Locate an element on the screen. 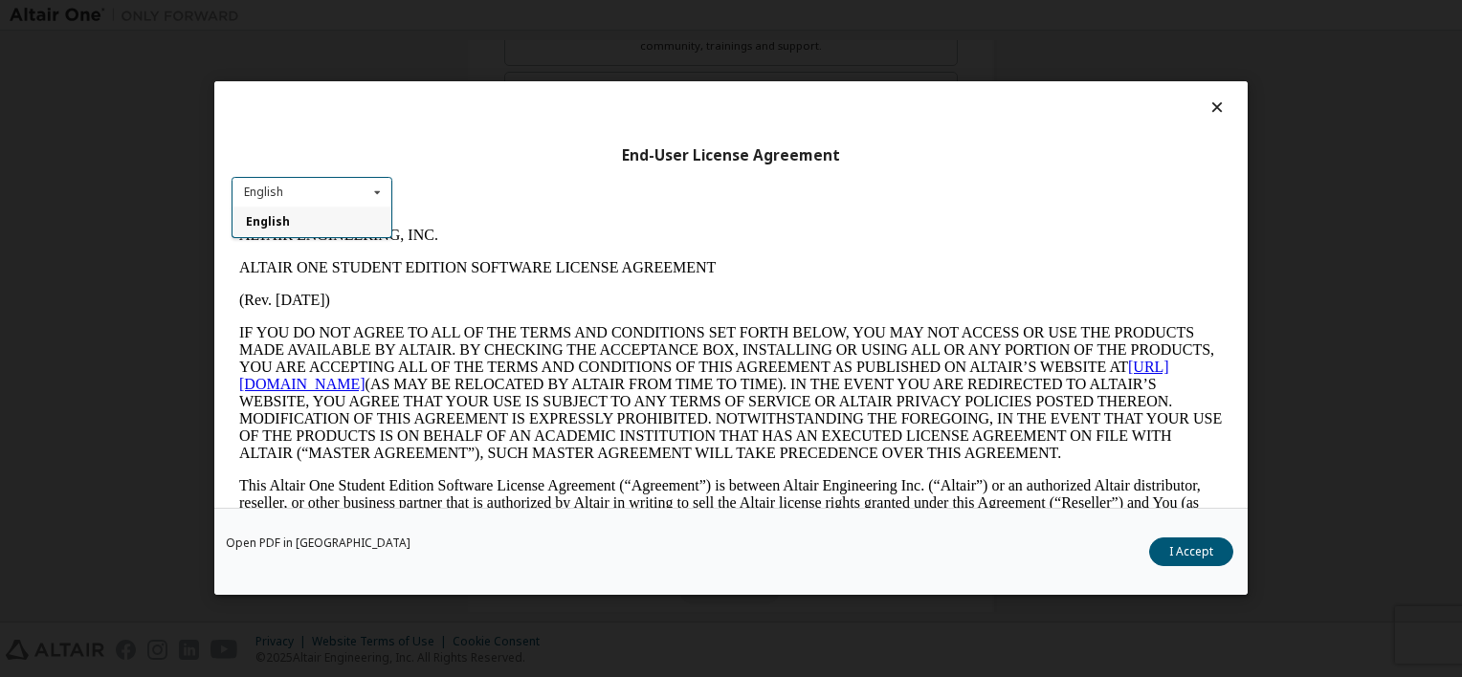 The width and height of the screenshot is (1462, 677). div: English is located at coordinates (263, 192).